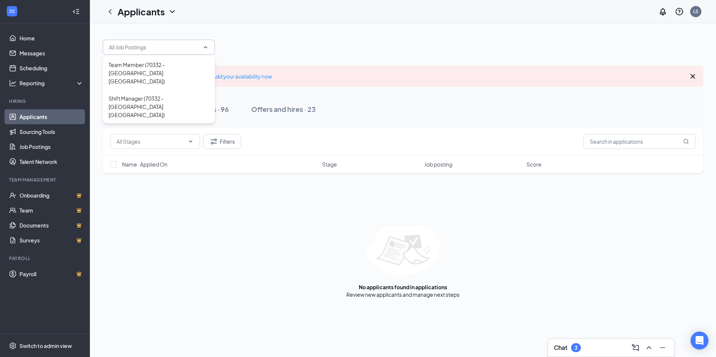 The image size is (716, 357). Describe the element at coordinates (76, 12) in the screenshot. I see `svg: Collapse` at that location.